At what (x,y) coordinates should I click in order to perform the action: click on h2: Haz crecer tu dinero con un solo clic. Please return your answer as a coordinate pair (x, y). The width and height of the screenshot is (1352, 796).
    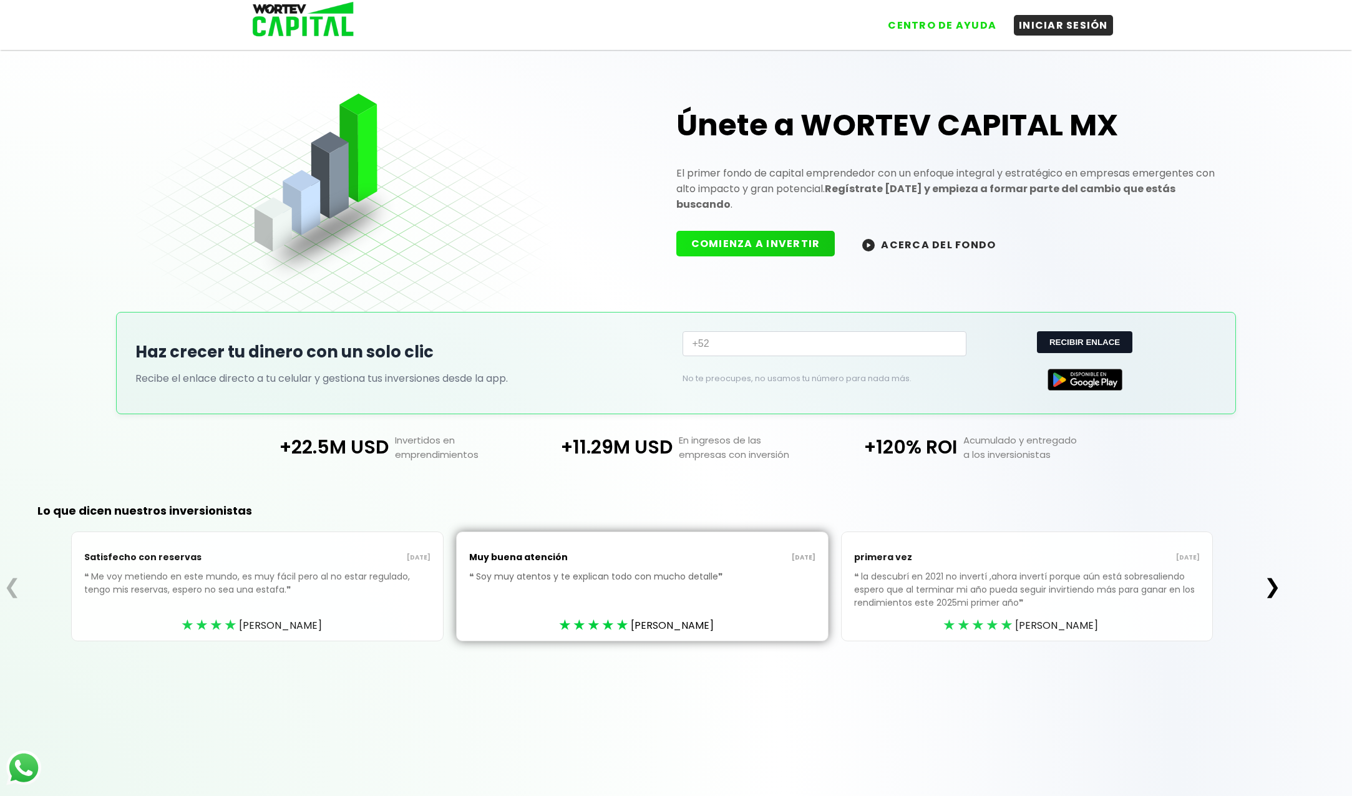
    Looking at the image, I should click on (403, 352).